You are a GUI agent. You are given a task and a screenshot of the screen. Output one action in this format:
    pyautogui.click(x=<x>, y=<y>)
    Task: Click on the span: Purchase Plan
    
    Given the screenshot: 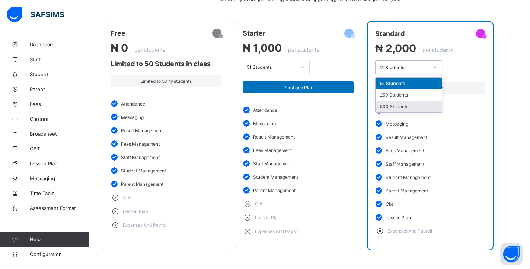 What is the action you would take?
    pyautogui.click(x=298, y=87)
    